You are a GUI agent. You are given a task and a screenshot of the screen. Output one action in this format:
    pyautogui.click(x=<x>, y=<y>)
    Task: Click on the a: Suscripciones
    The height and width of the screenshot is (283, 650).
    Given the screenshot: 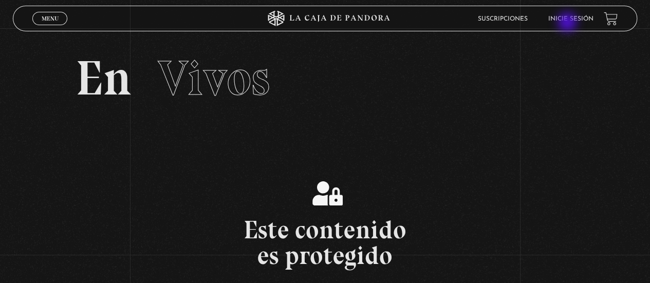 What is the action you would take?
    pyautogui.click(x=502, y=19)
    